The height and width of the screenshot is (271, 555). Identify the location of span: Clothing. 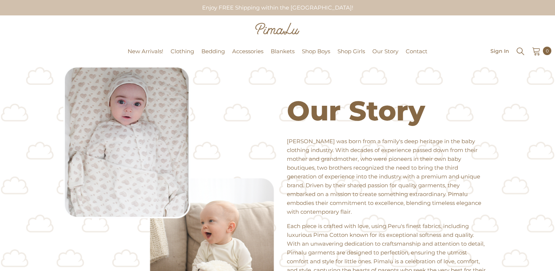
(182, 51).